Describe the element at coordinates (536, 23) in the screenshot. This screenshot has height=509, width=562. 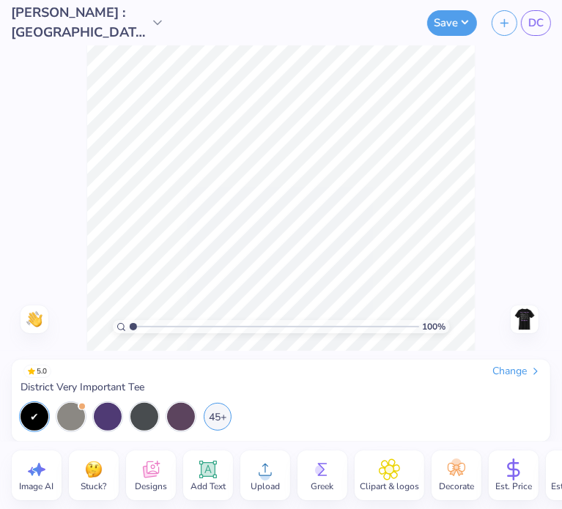
I see `span: DC` at that location.